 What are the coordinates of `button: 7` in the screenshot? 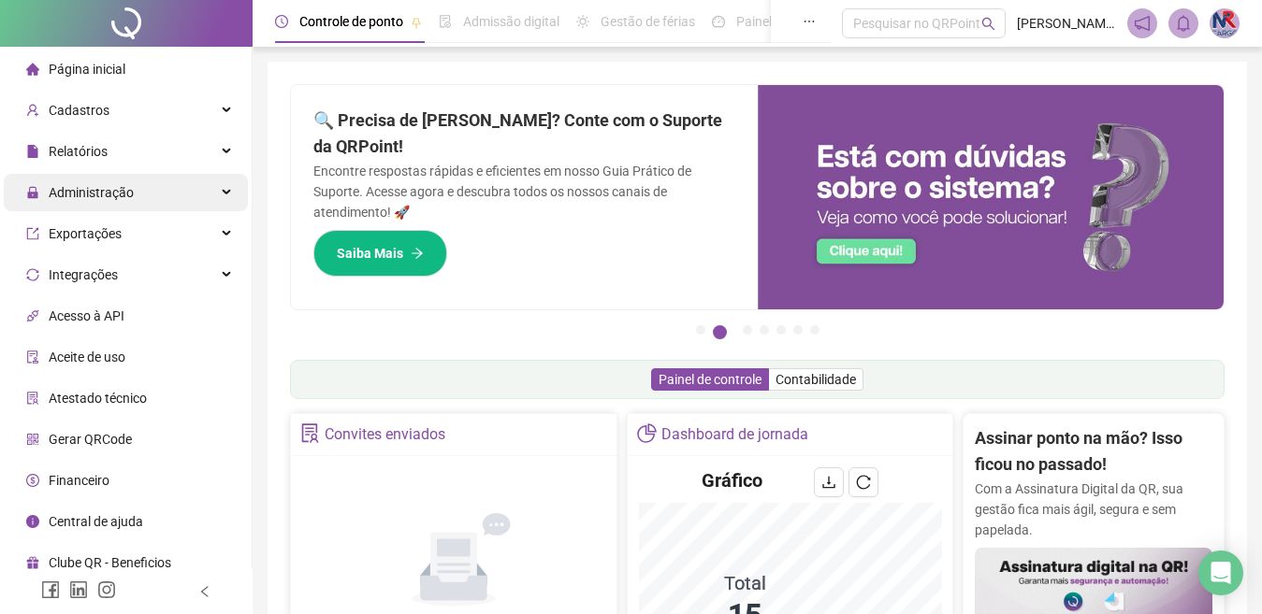 It's located at (815, 330).